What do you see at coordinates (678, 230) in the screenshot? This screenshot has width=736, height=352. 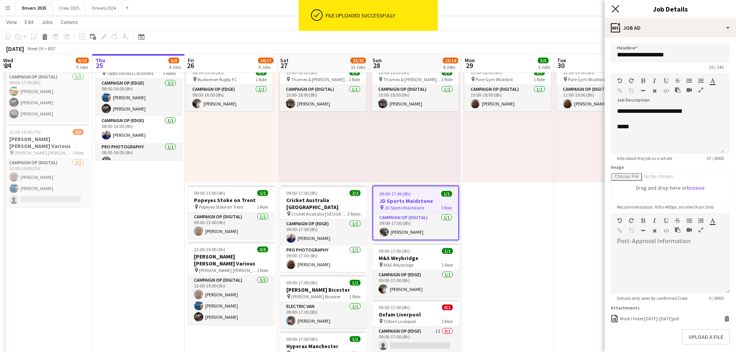 I see `button: Paste as plain text` at bounding box center [678, 230].